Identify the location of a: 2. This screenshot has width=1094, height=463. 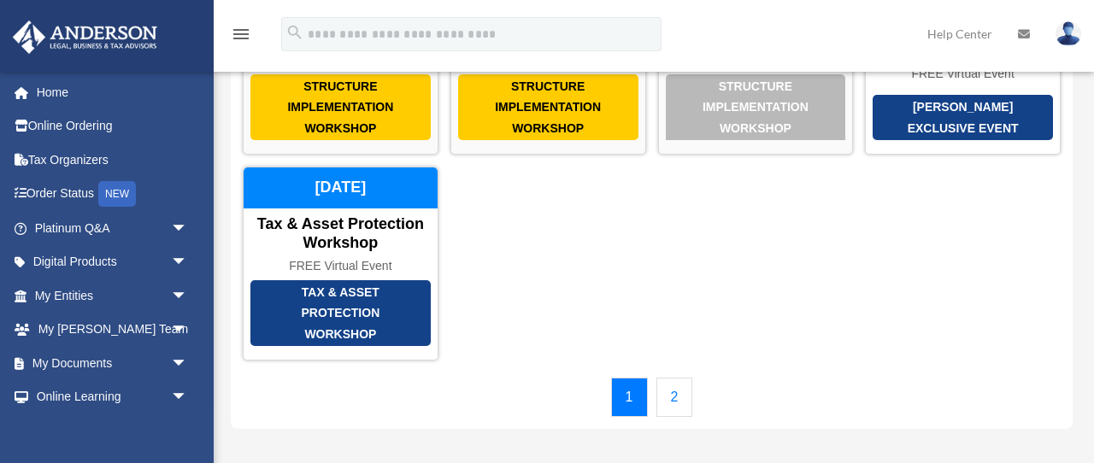
(674, 397).